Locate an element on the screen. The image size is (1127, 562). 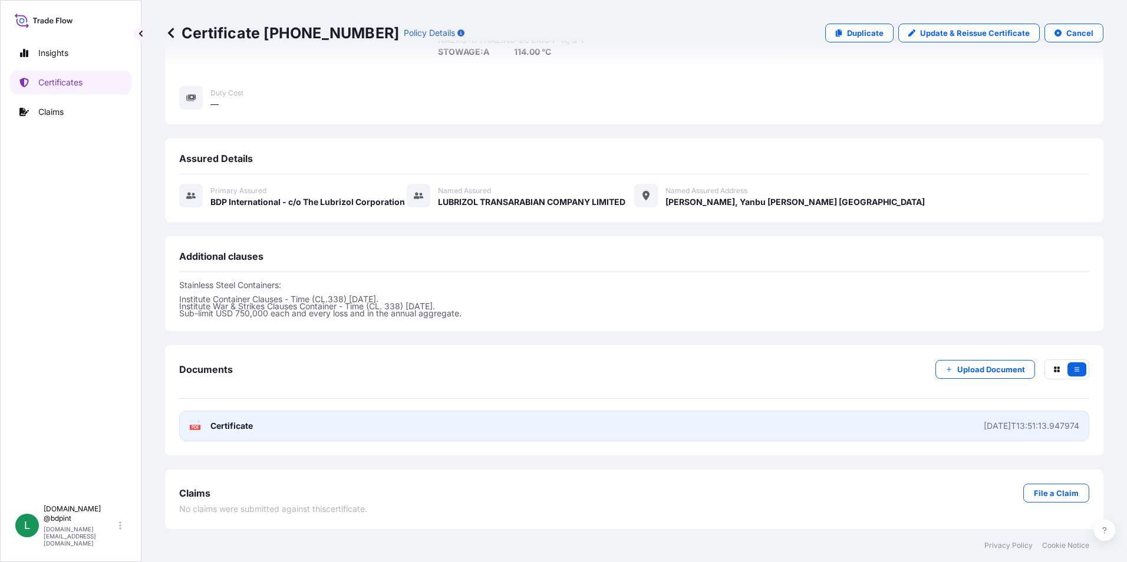
span: Additional clauses is located at coordinates (221, 256).